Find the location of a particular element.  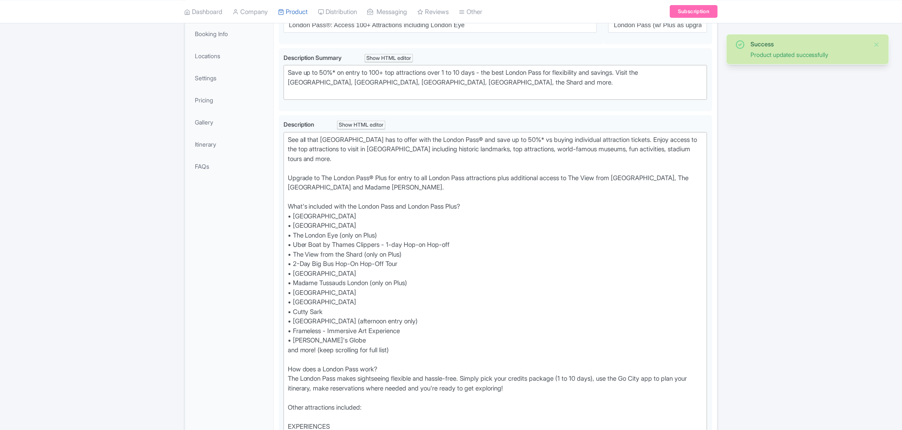

span: Description is located at coordinates (300, 124).